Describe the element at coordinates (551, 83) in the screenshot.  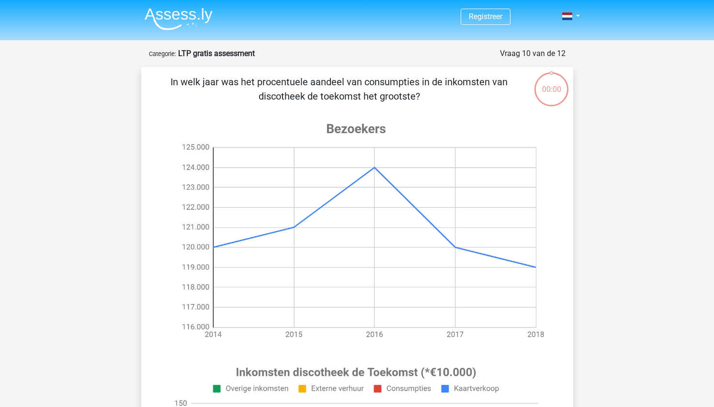
I see `div: 00:00` at that location.